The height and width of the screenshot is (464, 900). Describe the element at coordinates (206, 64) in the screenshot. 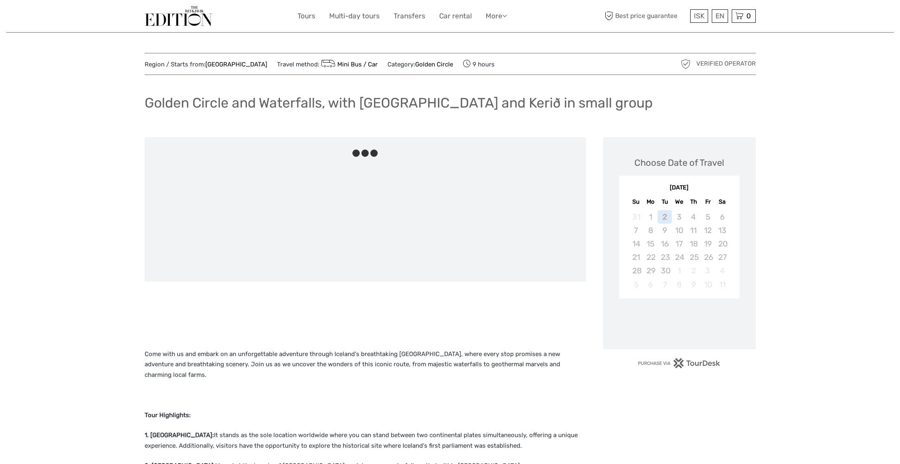

I see `span: Region / Starts from:` at that location.